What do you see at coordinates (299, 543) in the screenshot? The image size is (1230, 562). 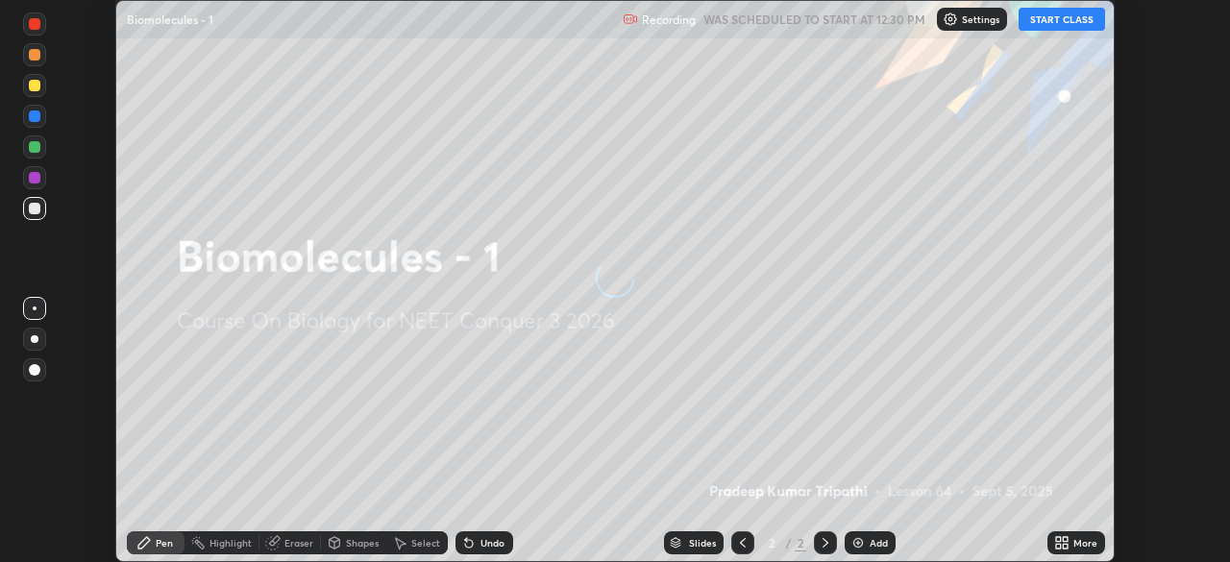 I see `div: Eraser` at bounding box center [299, 543].